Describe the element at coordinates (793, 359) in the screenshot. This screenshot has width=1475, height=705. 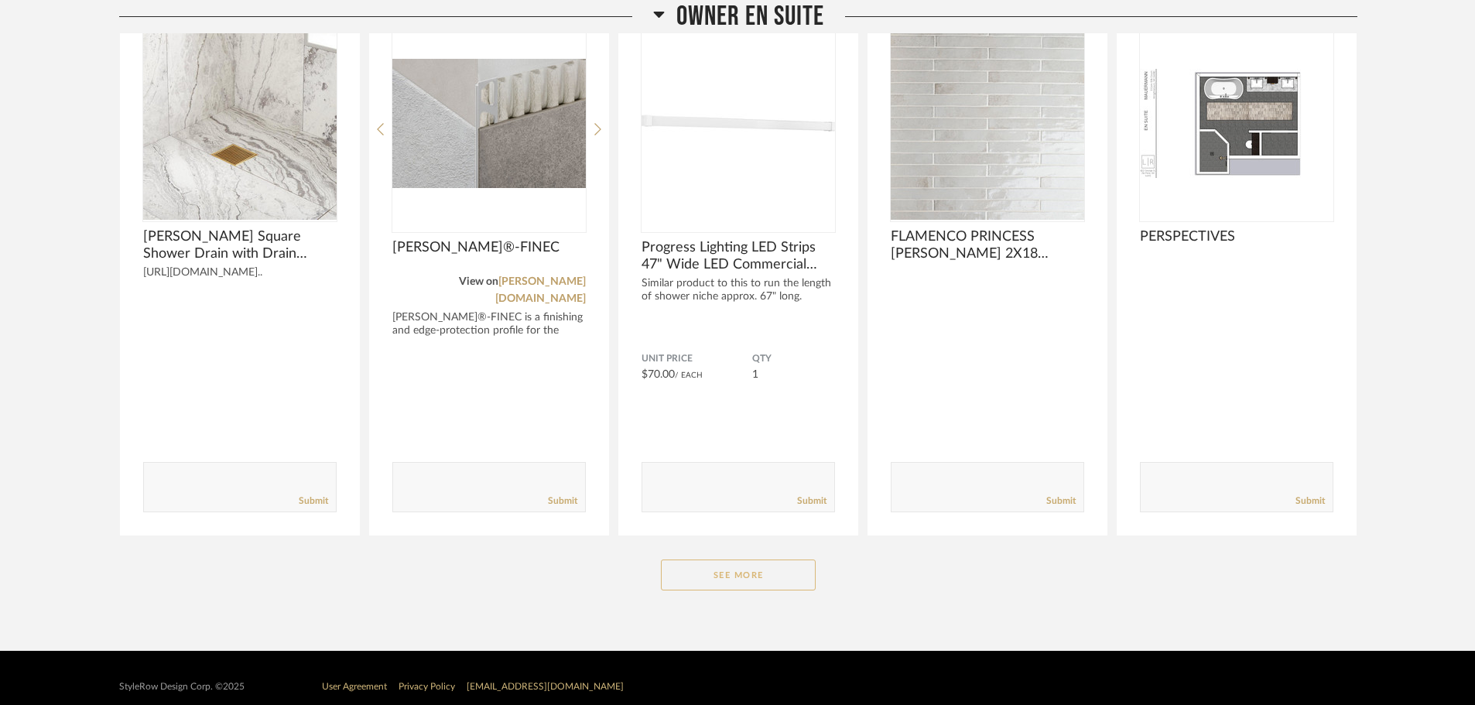
I see `span: QTY` at that location.